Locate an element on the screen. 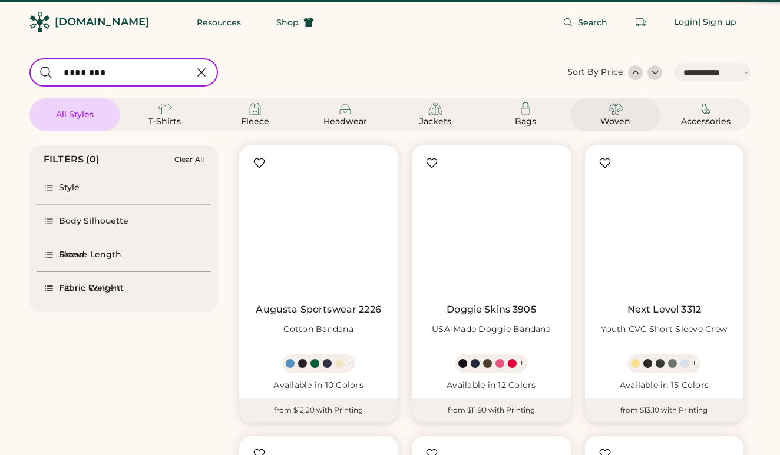  img: T-Shirts Icon is located at coordinates (165, 109).